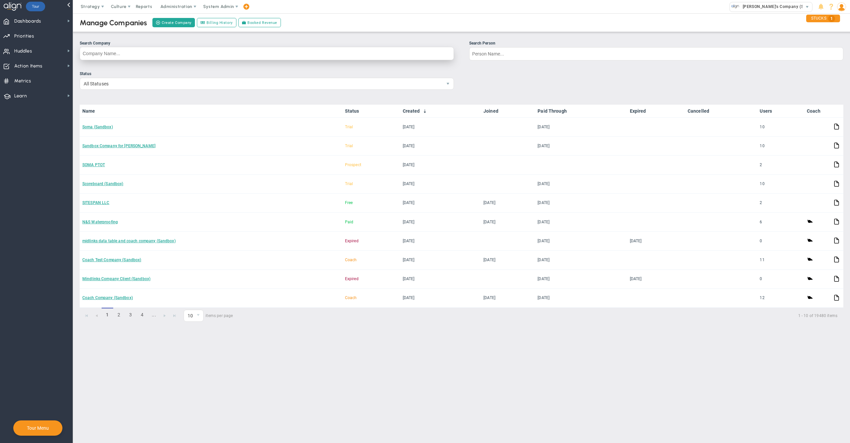 The height and width of the screenshot is (443, 850). I want to click on a: Status, so click(371, 111).